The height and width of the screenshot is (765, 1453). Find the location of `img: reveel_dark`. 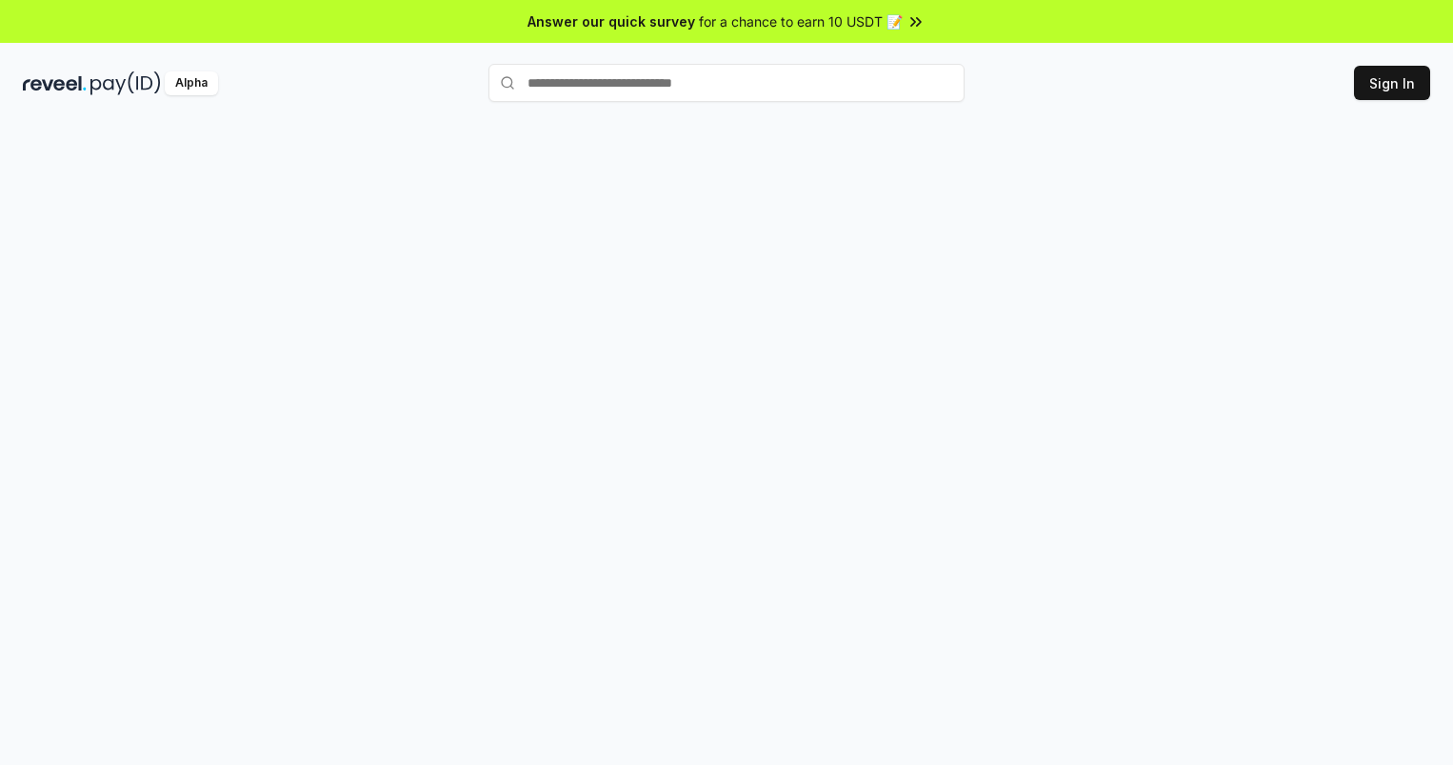

img: reveel_dark is located at coordinates (54, 83).